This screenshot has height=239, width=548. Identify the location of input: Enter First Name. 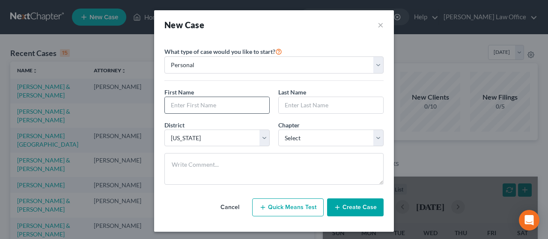
(217, 105).